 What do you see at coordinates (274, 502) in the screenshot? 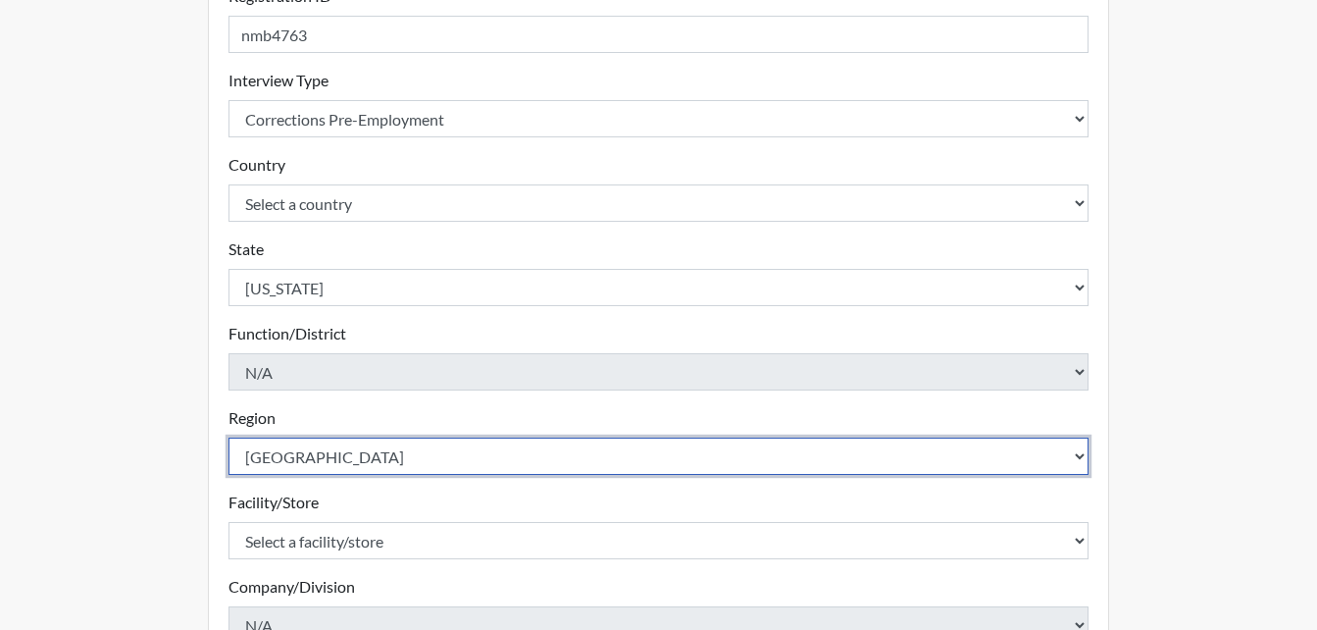
I see `label: Facility/Store` at bounding box center [274, 502].